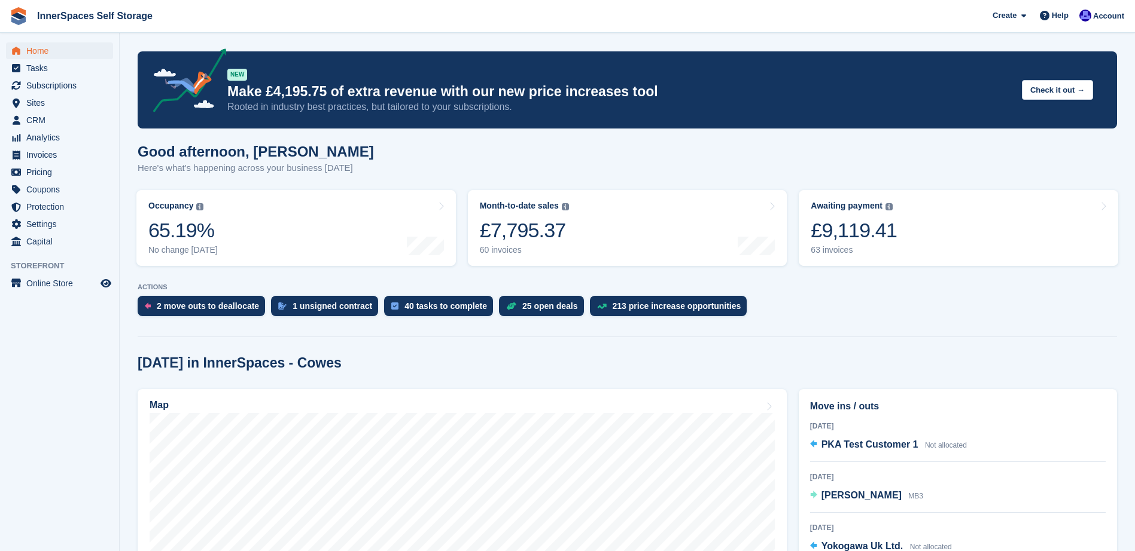 The height and width of the screenshot is (551, 1135). What do you see at coordinates (620, 92) in the screenshot?
I see `p: Make £4,195.75 of extra revenue with our new price increases tool` at bounding box center [620, 92].